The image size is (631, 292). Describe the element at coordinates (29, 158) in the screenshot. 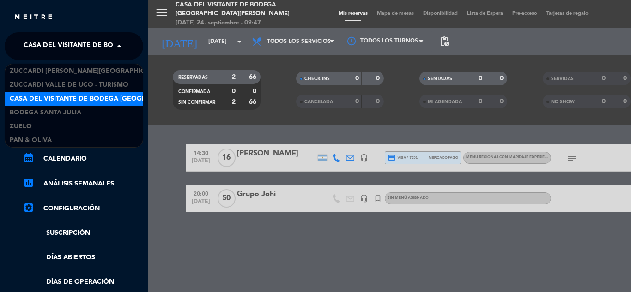

I see `i: calendar_month` at that location.